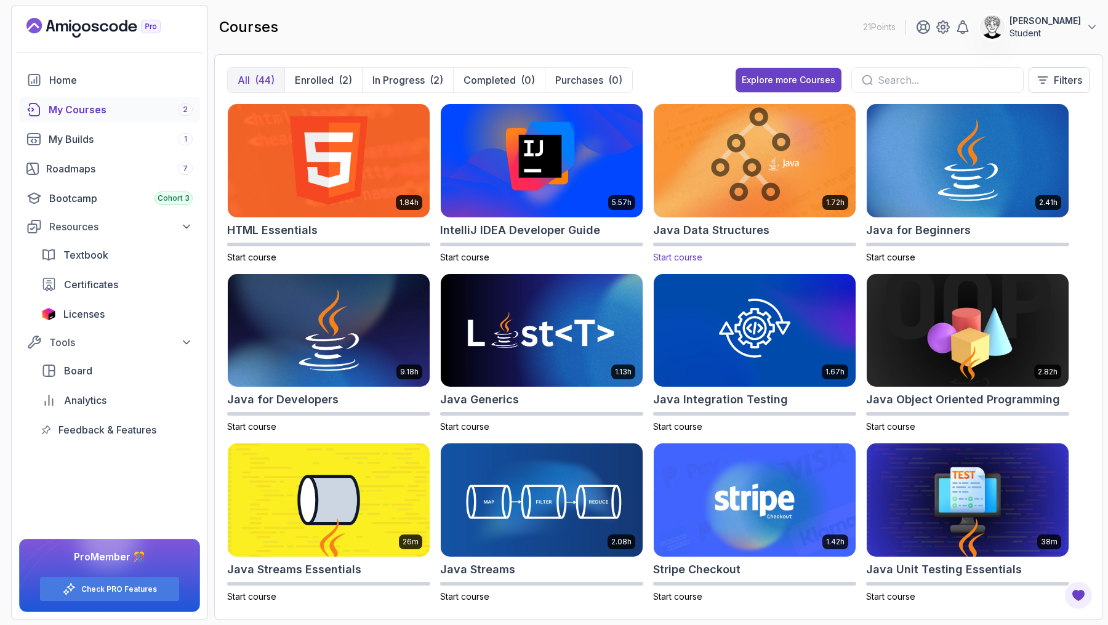 The width and height of the screenshot is (1108, 625). Describe the element at coordinates (835, 372) in the screenshot. I see `p: 1.67h` at that location.